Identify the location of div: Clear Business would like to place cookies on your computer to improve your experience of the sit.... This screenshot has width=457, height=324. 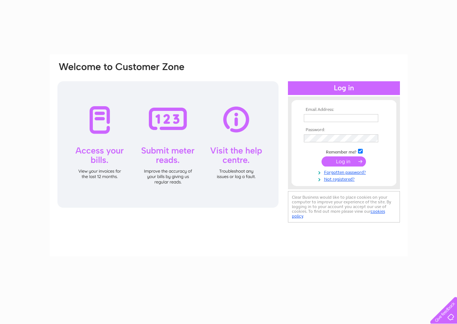
(344, 206).